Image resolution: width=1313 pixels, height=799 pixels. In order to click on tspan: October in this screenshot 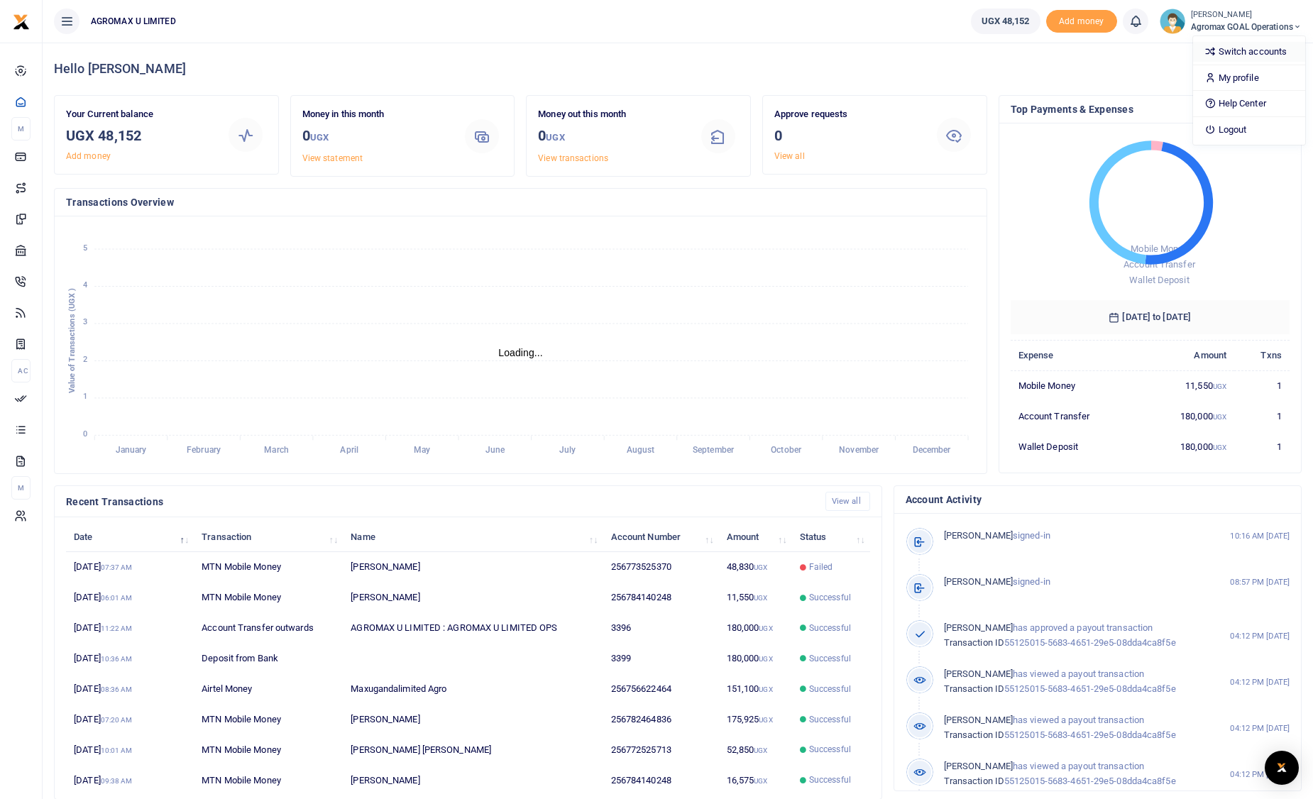, I will do `click(786, 451)`.